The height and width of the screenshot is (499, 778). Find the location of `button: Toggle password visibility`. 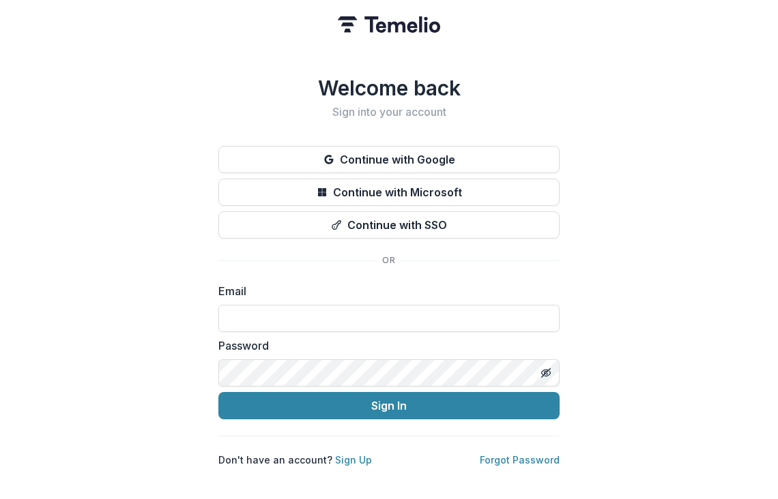

button: Toggle password visibility is located at coordinates (546, 373).